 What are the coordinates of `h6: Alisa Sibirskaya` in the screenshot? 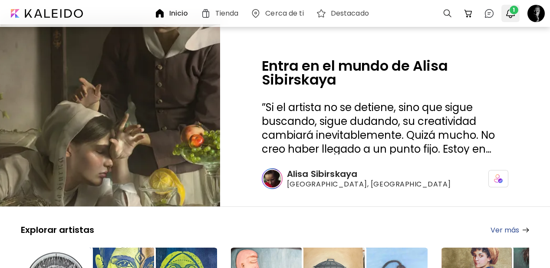 It's located at (369, 174).